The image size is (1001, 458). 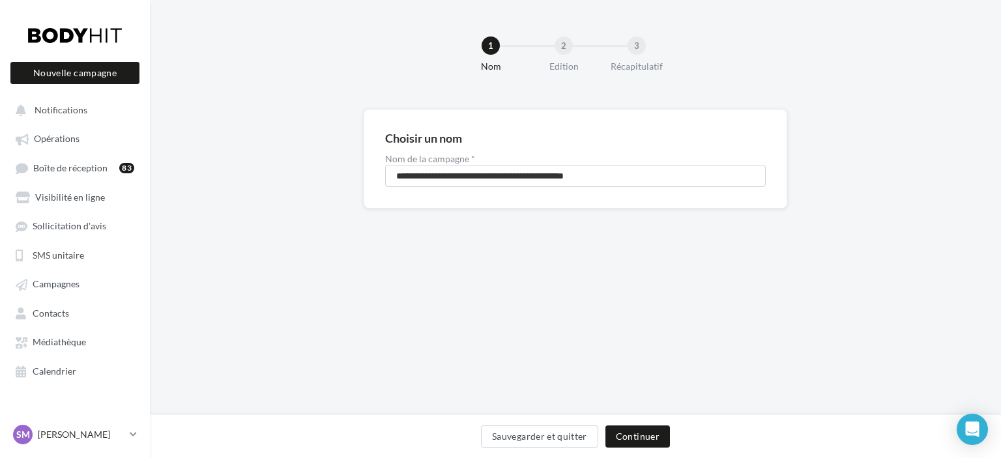 What do you see at coordinates (75, 284) in the screenshot?
I see `a: Campagnes` at bounding box center [75, 284].